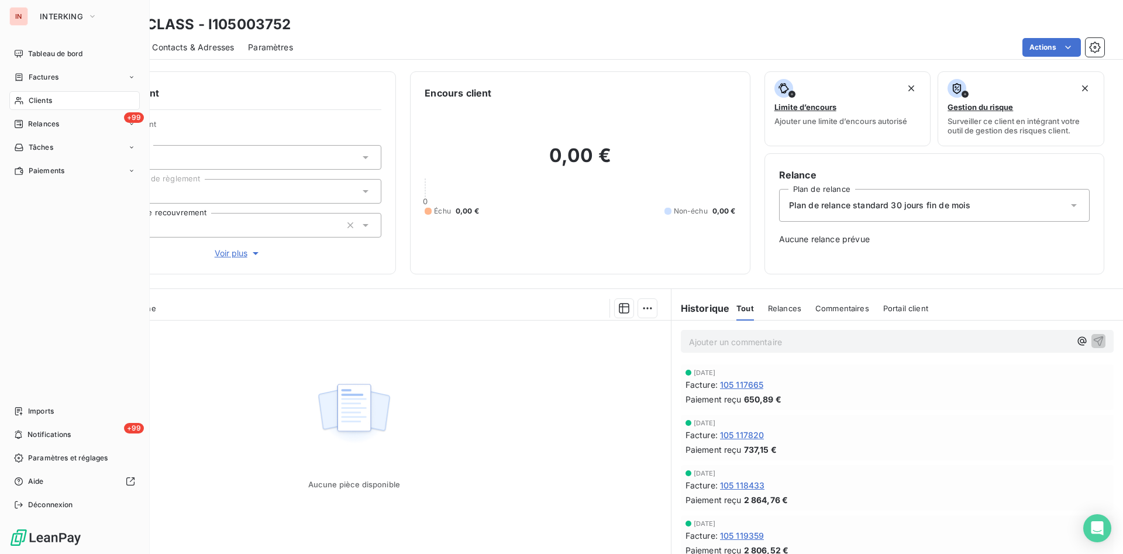 The image size is (1123, 554). What do you see at coordinates (425, 201) in the screenshot?
I see `span: 0` at bounding box center [425, 201].